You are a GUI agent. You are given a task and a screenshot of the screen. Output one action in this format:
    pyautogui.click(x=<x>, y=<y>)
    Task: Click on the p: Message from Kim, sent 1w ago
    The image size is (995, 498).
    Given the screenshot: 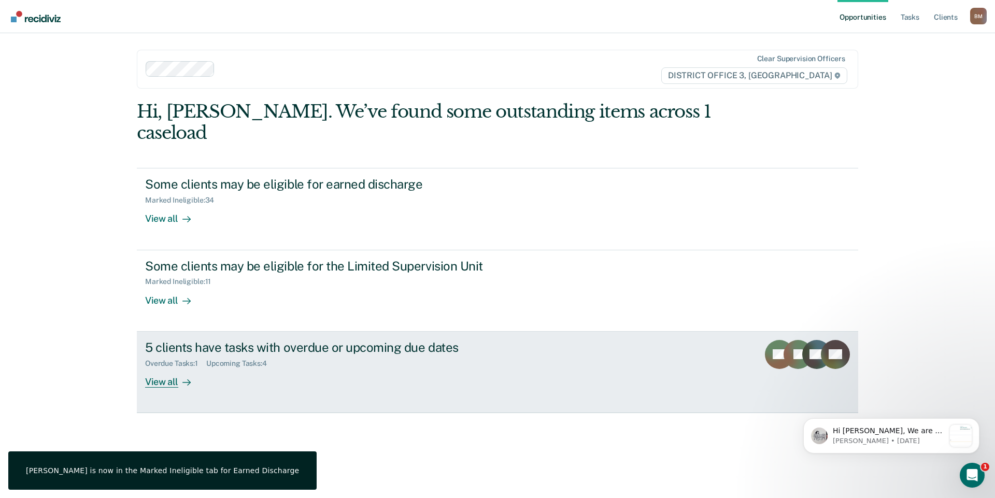 What is the action you would take?
    pyautogui.click(x=101, y=44)
    